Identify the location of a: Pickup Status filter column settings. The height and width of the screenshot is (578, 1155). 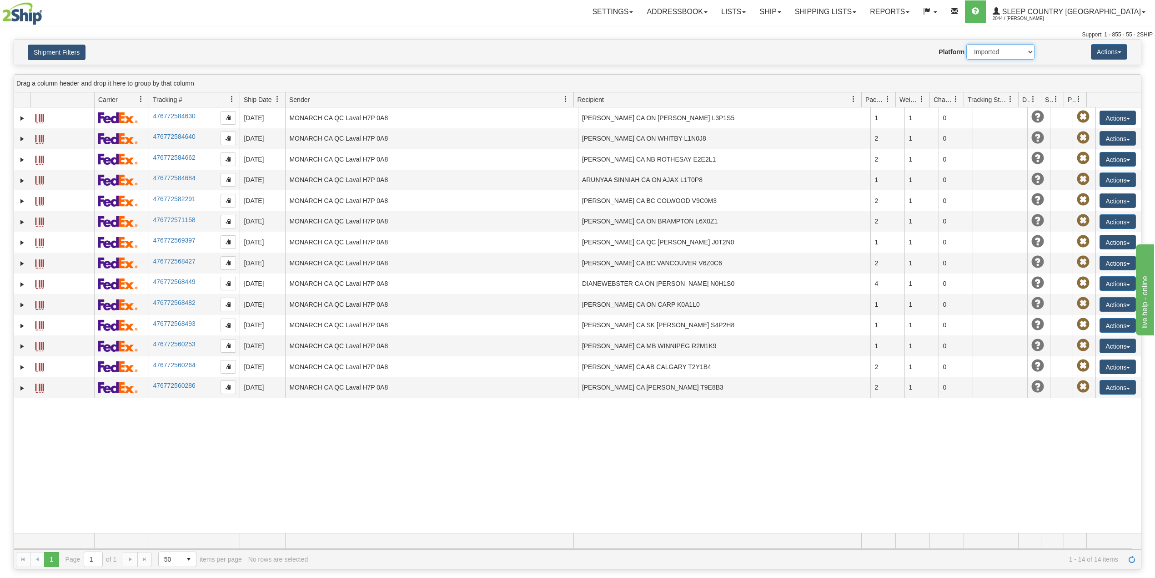
(1079, 99).